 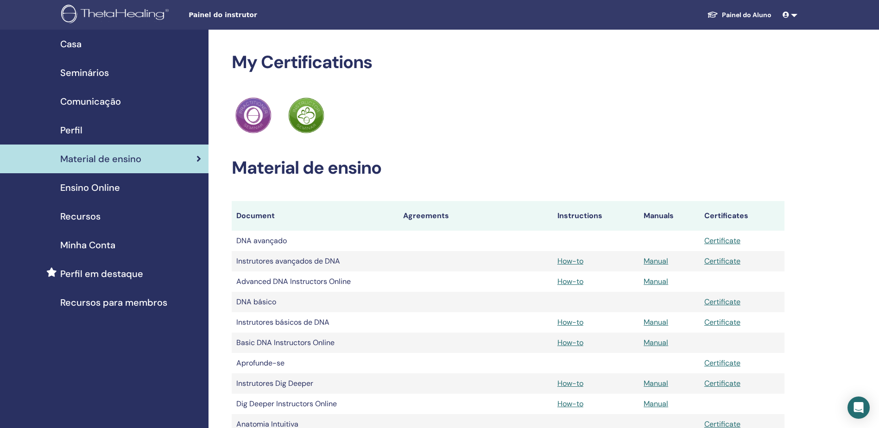 I want to click on th: Agreements, so click(x=475, y=216).